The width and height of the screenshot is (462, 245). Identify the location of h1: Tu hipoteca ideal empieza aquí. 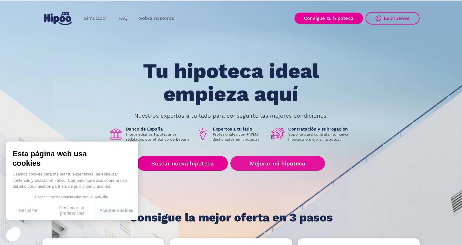
(231, 82).